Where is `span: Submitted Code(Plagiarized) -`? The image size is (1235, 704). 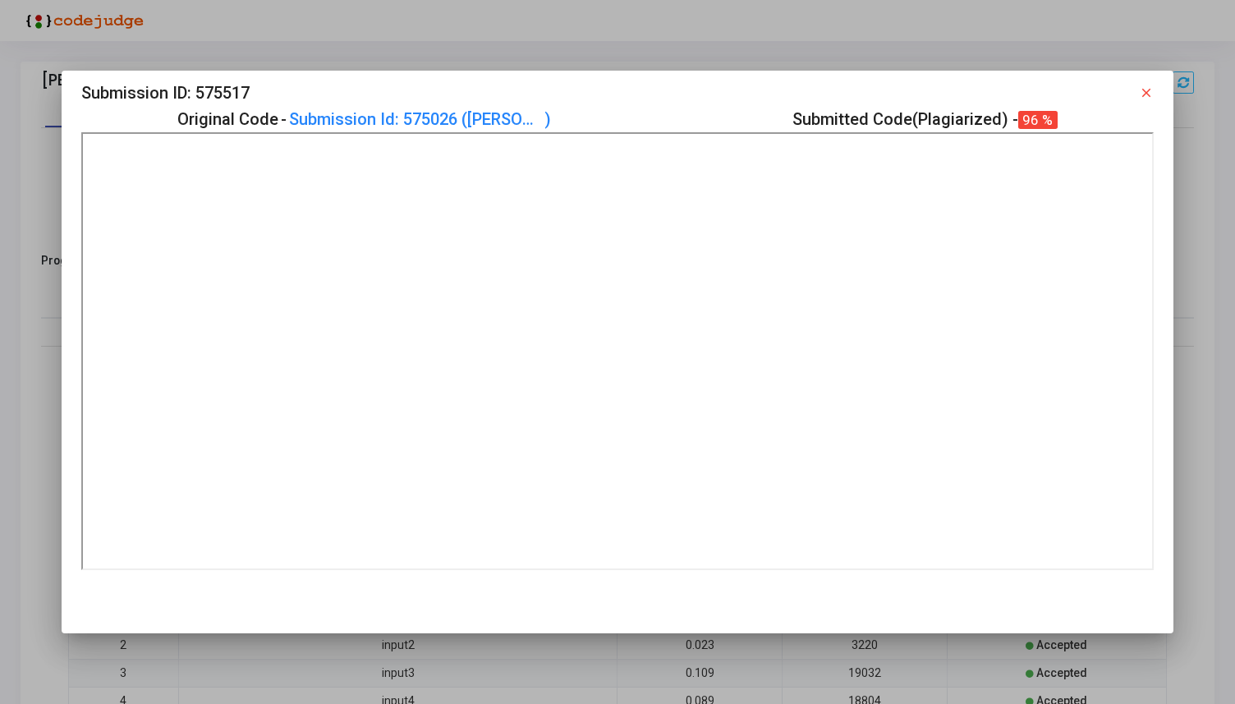 span: Submitted Code(Plagiarized) - is located at coordinates (925, 119).